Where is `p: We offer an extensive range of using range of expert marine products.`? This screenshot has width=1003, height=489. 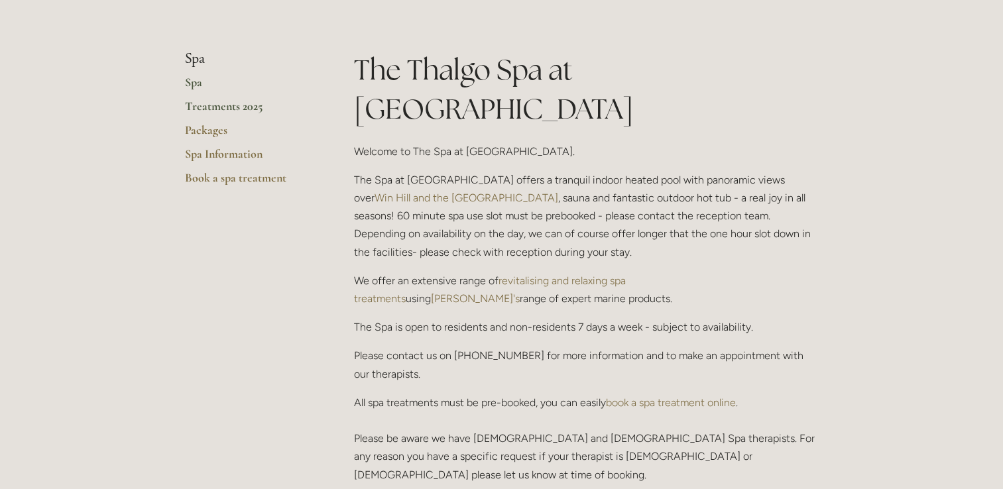
p: We offer an extensive range of using range of expert marine products. is located at coordinates (586, 290).